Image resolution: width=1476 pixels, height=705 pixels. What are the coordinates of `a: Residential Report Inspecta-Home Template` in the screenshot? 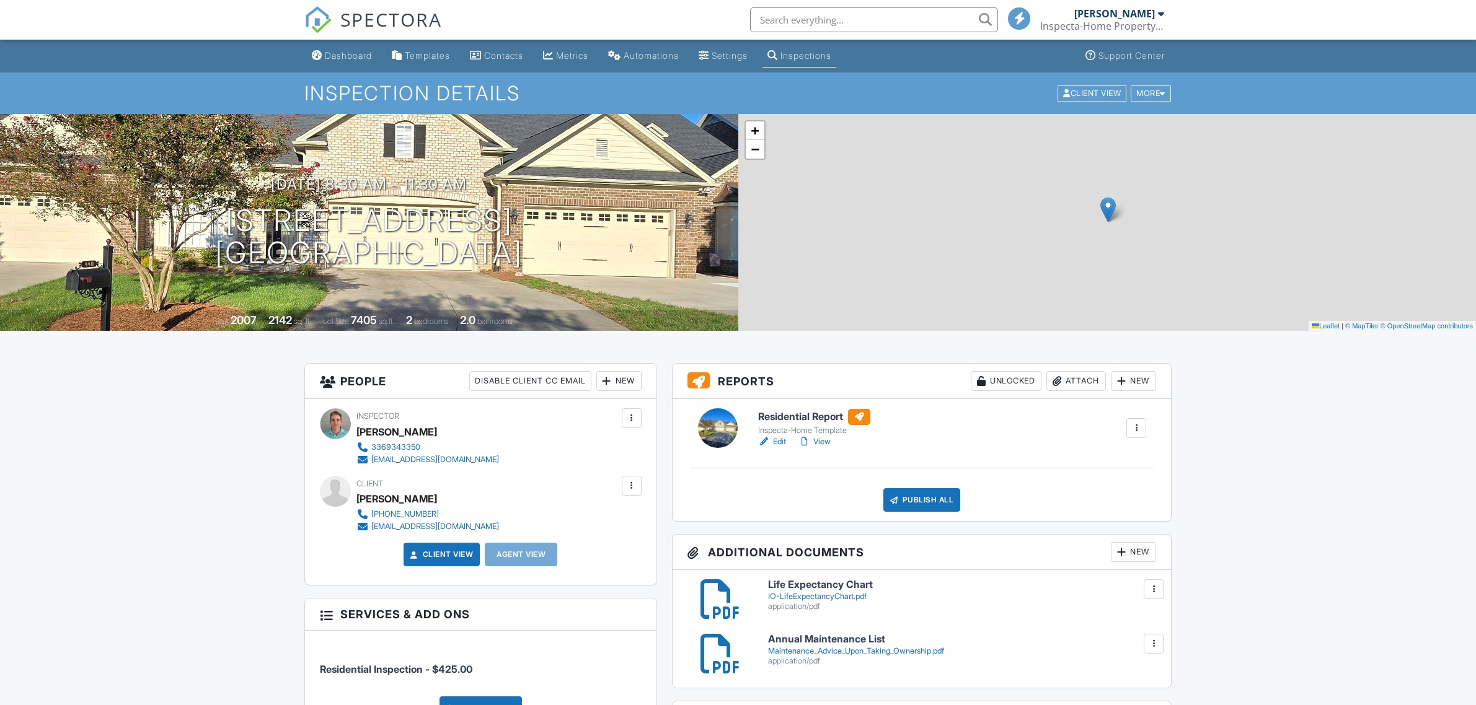 It's located at (814, 423).